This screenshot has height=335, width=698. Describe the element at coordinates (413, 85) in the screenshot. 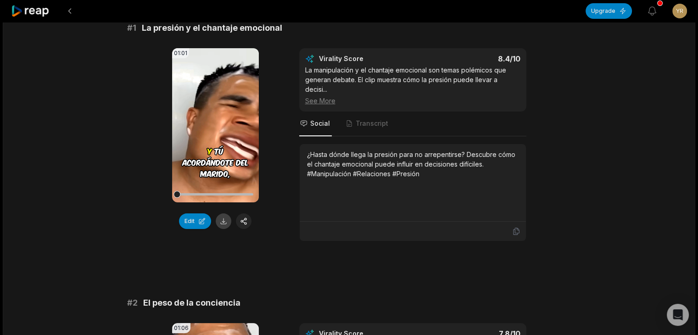

I see `div: La manipulación y el chantaje emocional son temas polémicos que generan debate. El clip muestra c...` at that location.